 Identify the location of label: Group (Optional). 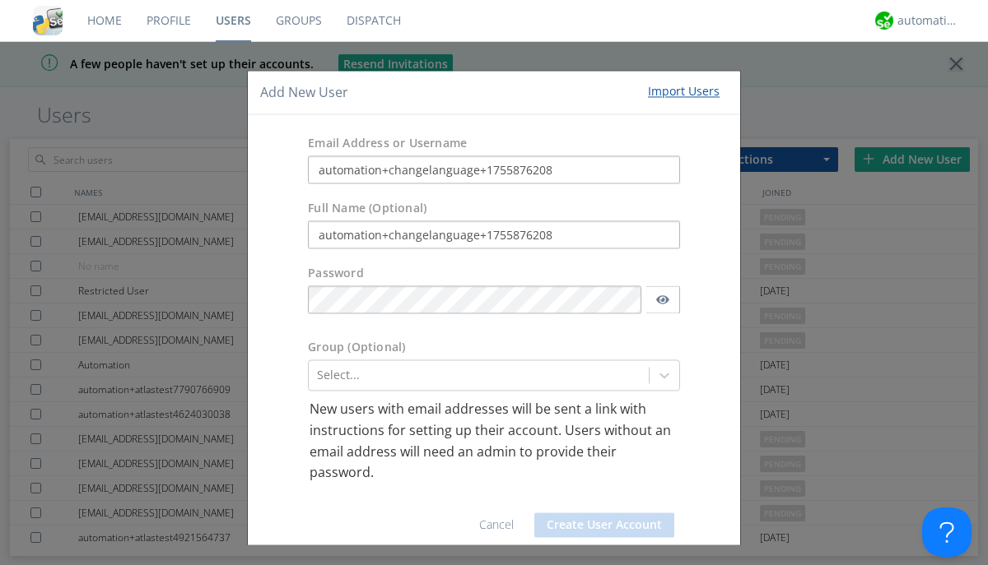
(356, 348).